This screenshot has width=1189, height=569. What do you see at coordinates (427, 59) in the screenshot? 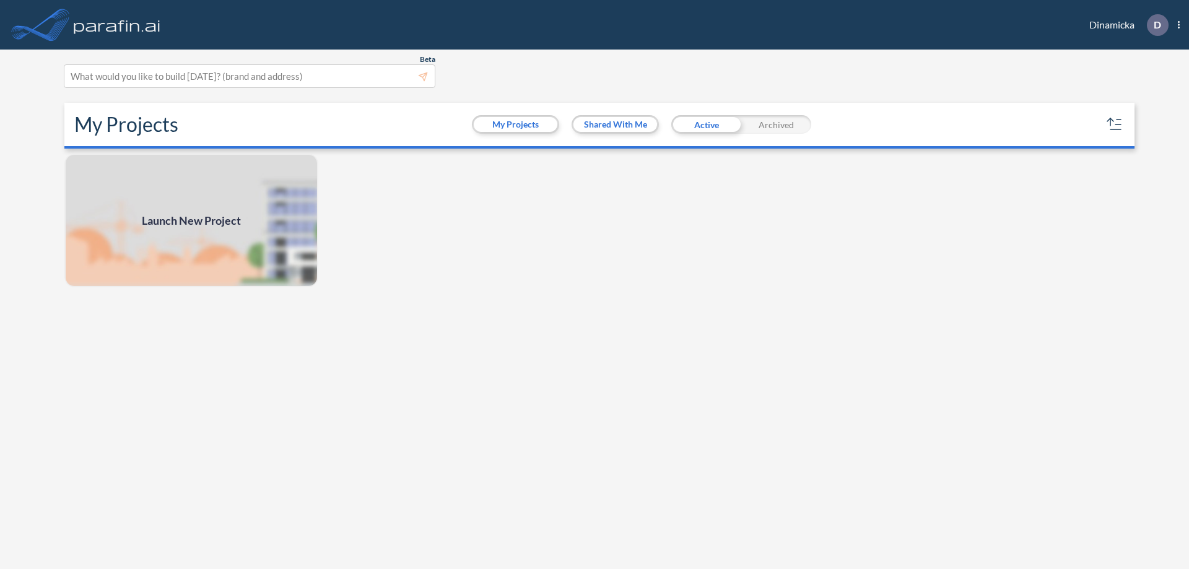
I see `span: Beta` at bounding box center [427, 59].